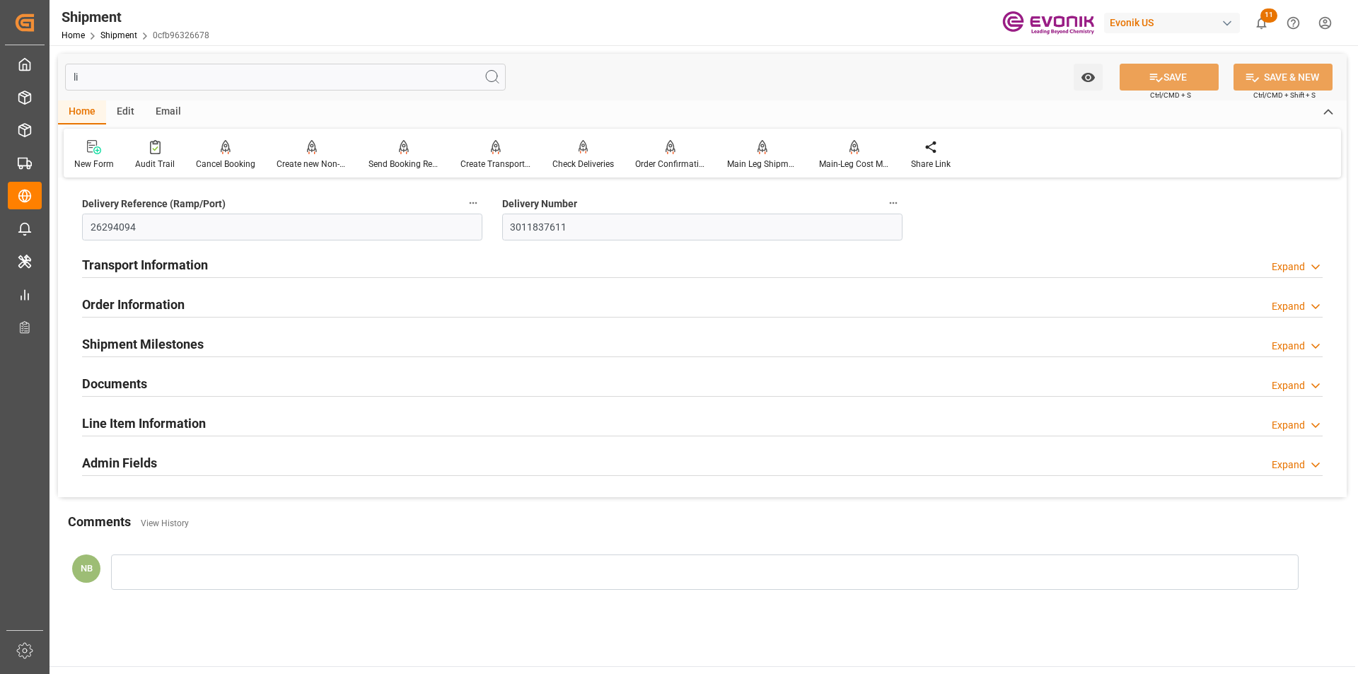  Describe the element at coordinates (1293, 23) in the screenshot. I see `button: Help Center` at that location.